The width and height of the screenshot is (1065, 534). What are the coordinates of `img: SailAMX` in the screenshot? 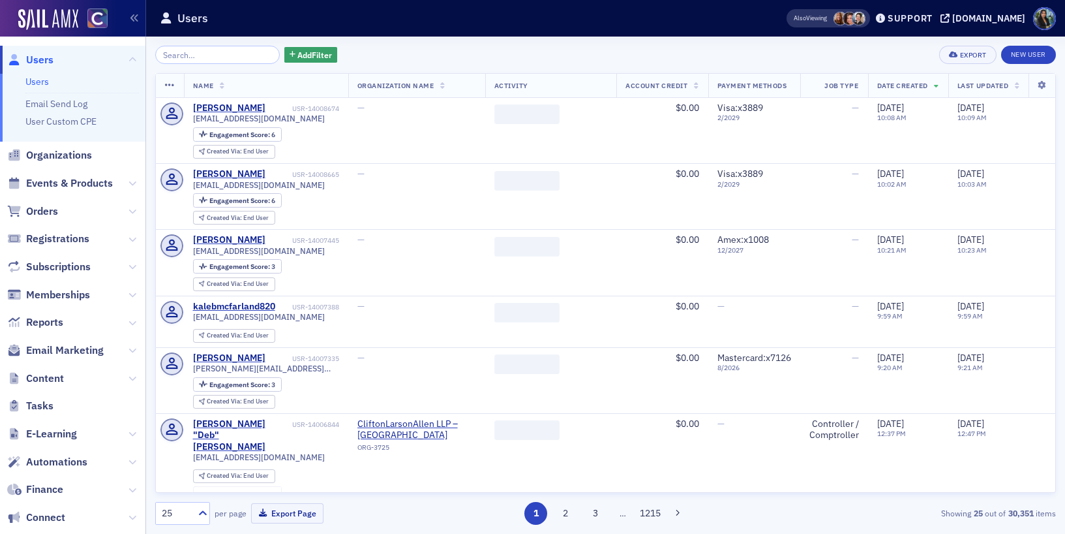 It's located at (48, 20).